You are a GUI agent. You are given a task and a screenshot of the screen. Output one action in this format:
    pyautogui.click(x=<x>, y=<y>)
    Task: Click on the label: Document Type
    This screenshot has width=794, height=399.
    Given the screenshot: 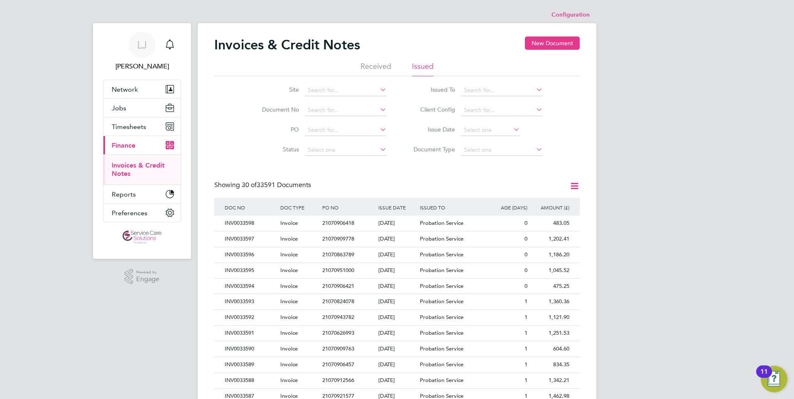 What is the action you would take?
    pyautogui.click(x=431, y=149)
    